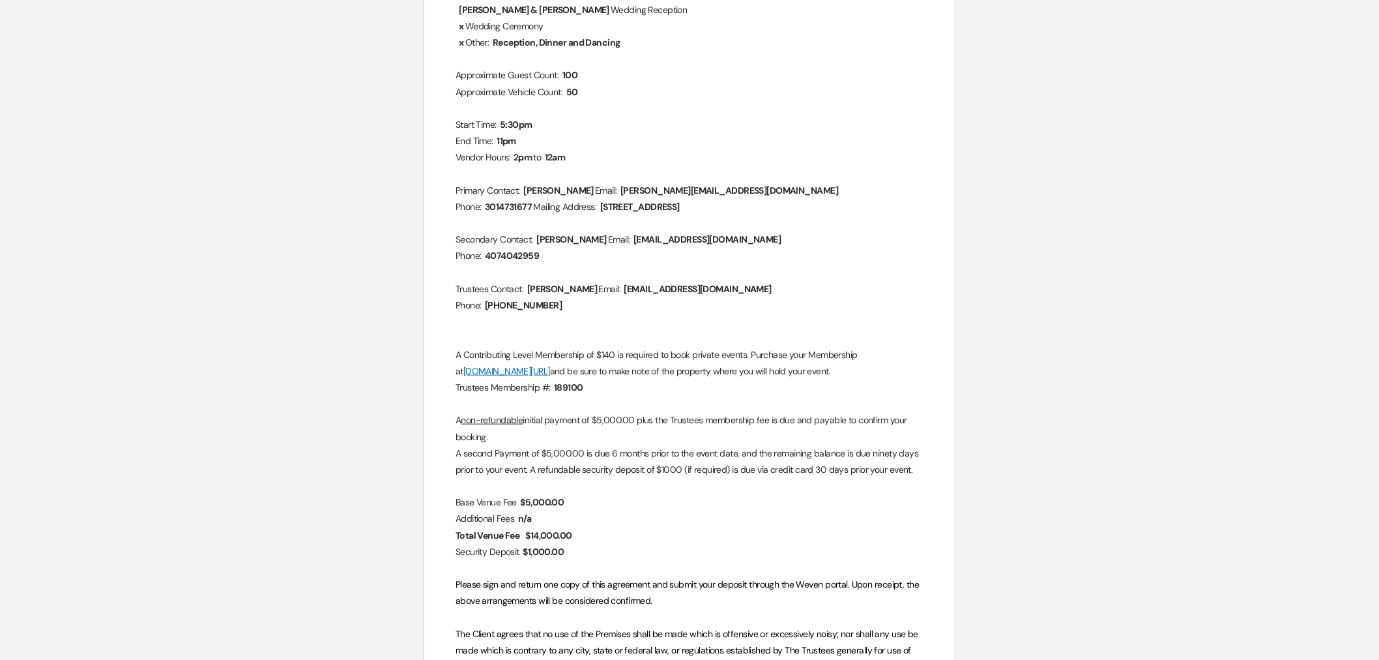 The width and height of the screenshot is (1379, 660). What do you see at coordinates (506, 141) in the screenshot?
I see `span: 11pm` at bounding box center [506, 141].